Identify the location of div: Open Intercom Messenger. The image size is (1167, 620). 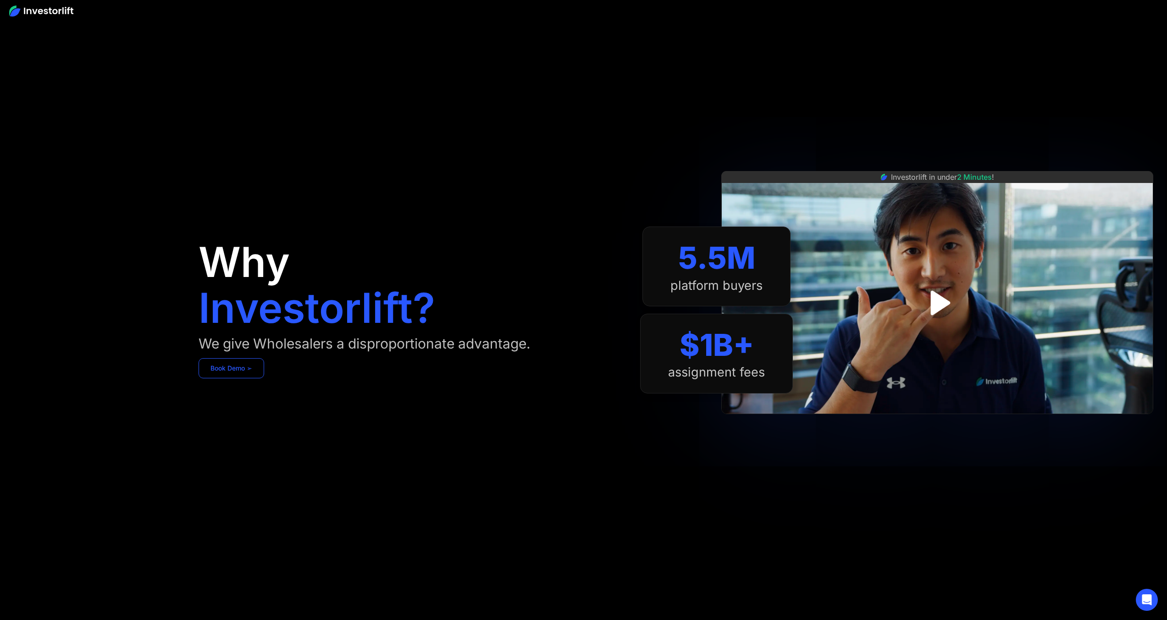
(1147, 600).